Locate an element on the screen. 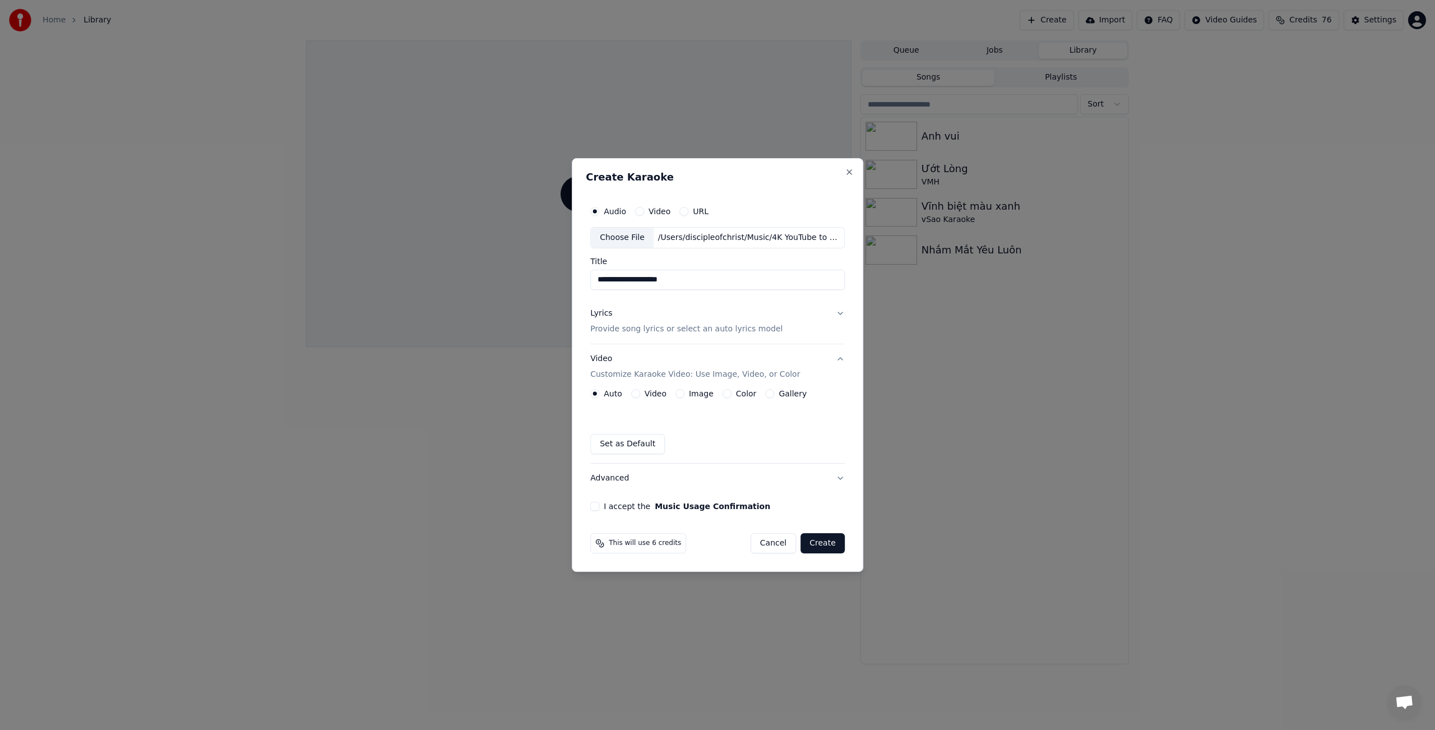  div: VideoCustomize Karaoke Video: Use Image, Video, or Color is located at coordinates (718, 426).